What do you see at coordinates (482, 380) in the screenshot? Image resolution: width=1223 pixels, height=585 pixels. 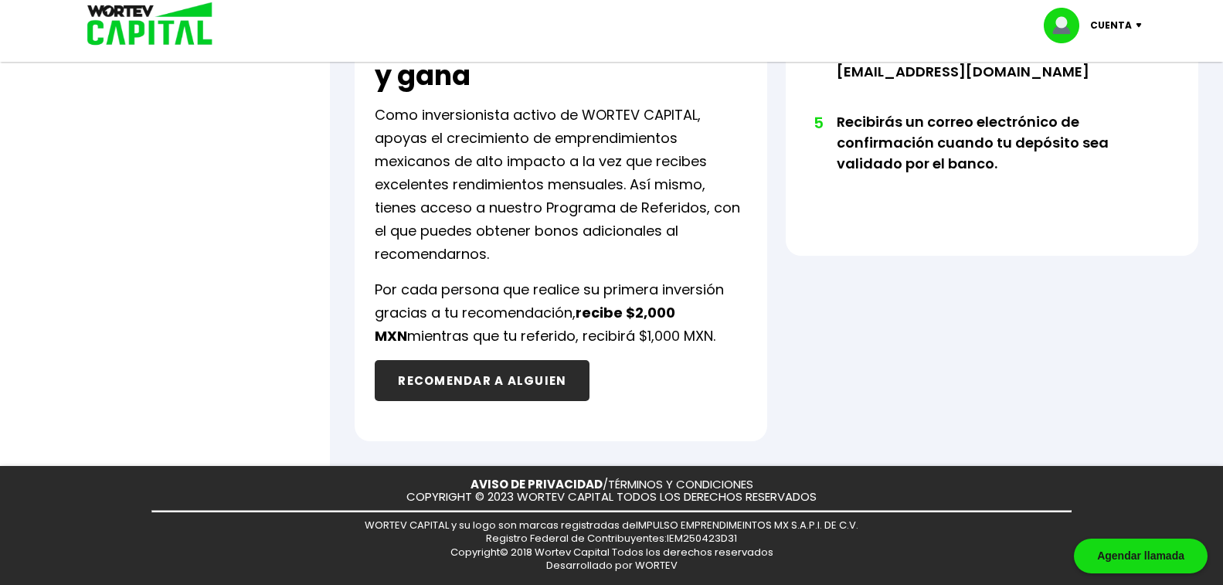 I see `a: RECOMENDAR A ALGUIEN` at bounding box center [482, 380].